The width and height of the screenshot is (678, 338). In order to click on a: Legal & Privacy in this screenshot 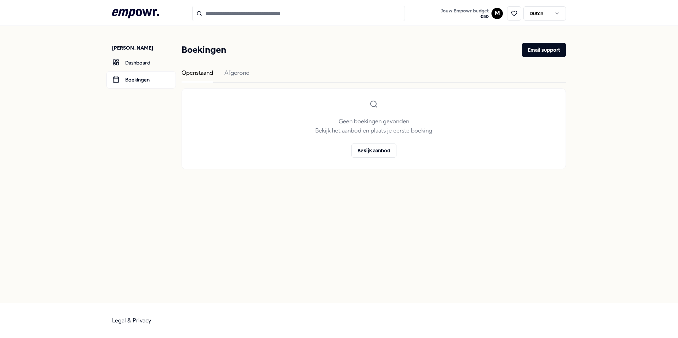, I will do `click(132, 321)`.